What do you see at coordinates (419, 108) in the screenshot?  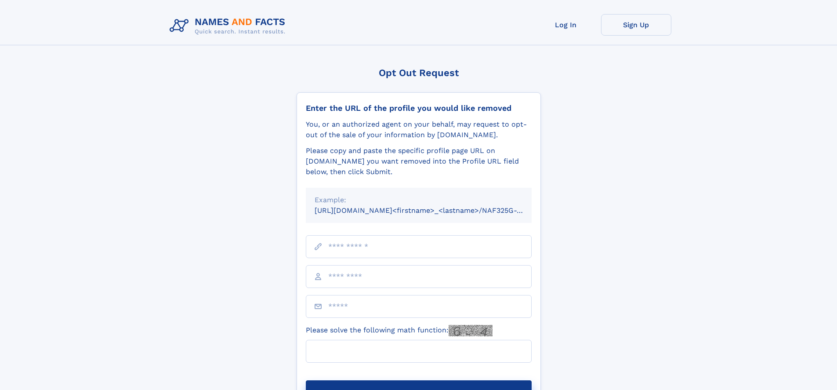 I see `div: Enter the URL of the profile you would like removed` at bounding box center [419, 108].